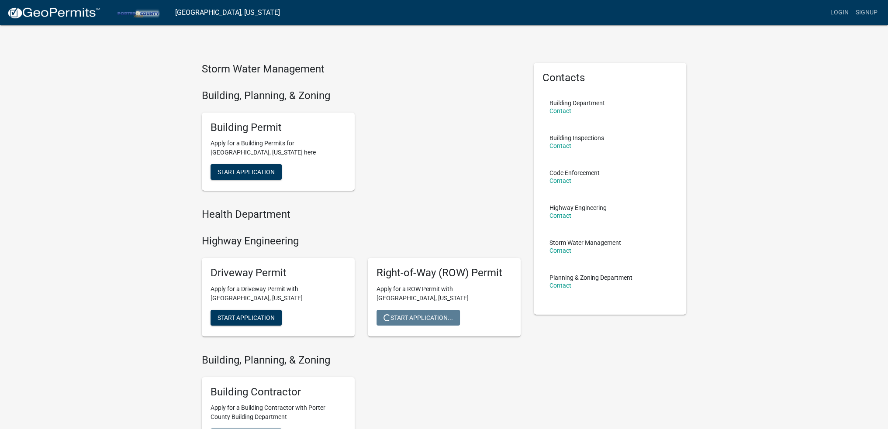 The height and width of the screenshot is (429, 888). I want to click on p: Highway Engineering, so click(578, 208).